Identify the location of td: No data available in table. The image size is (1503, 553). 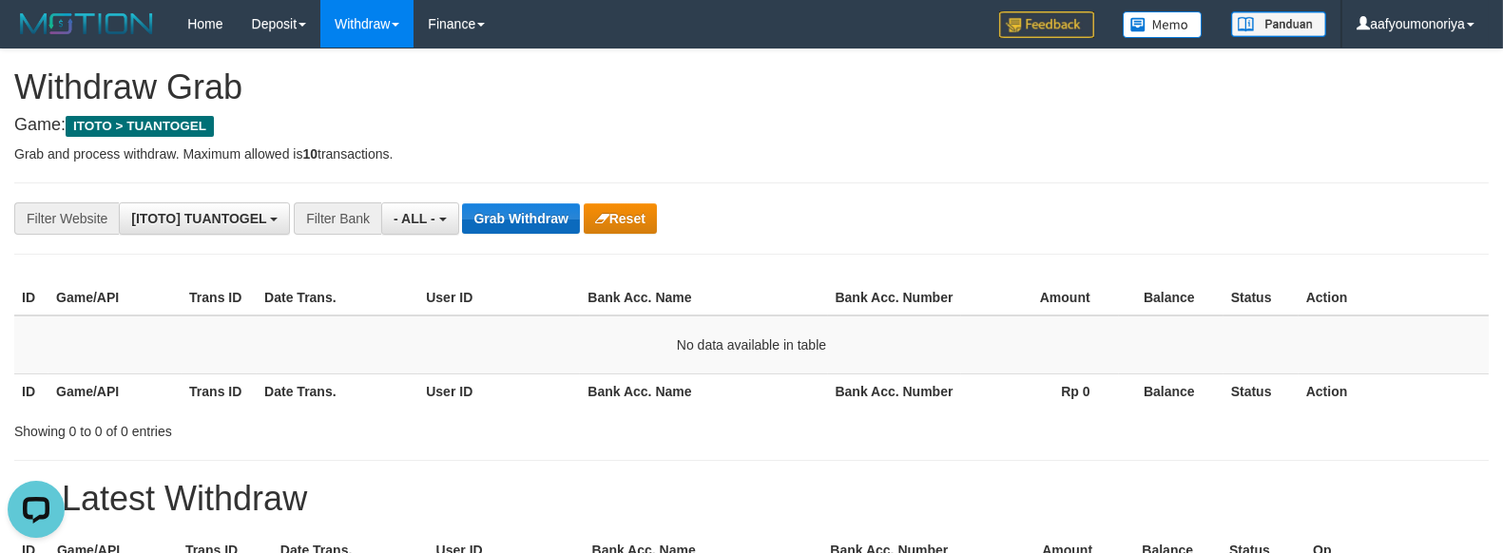
(751, 345).